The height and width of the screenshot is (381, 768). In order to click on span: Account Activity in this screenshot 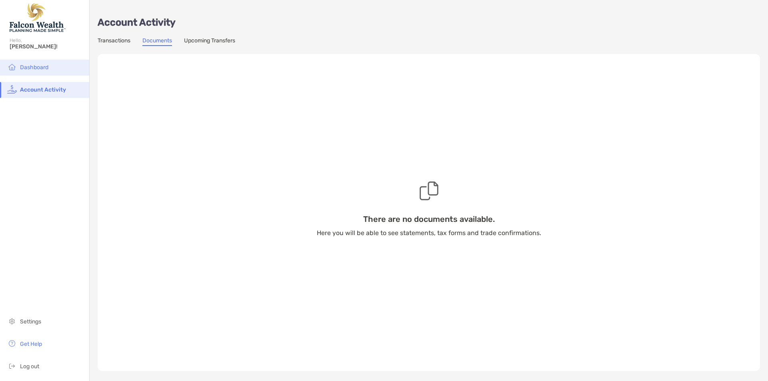, I will do `click(43, 90)`.